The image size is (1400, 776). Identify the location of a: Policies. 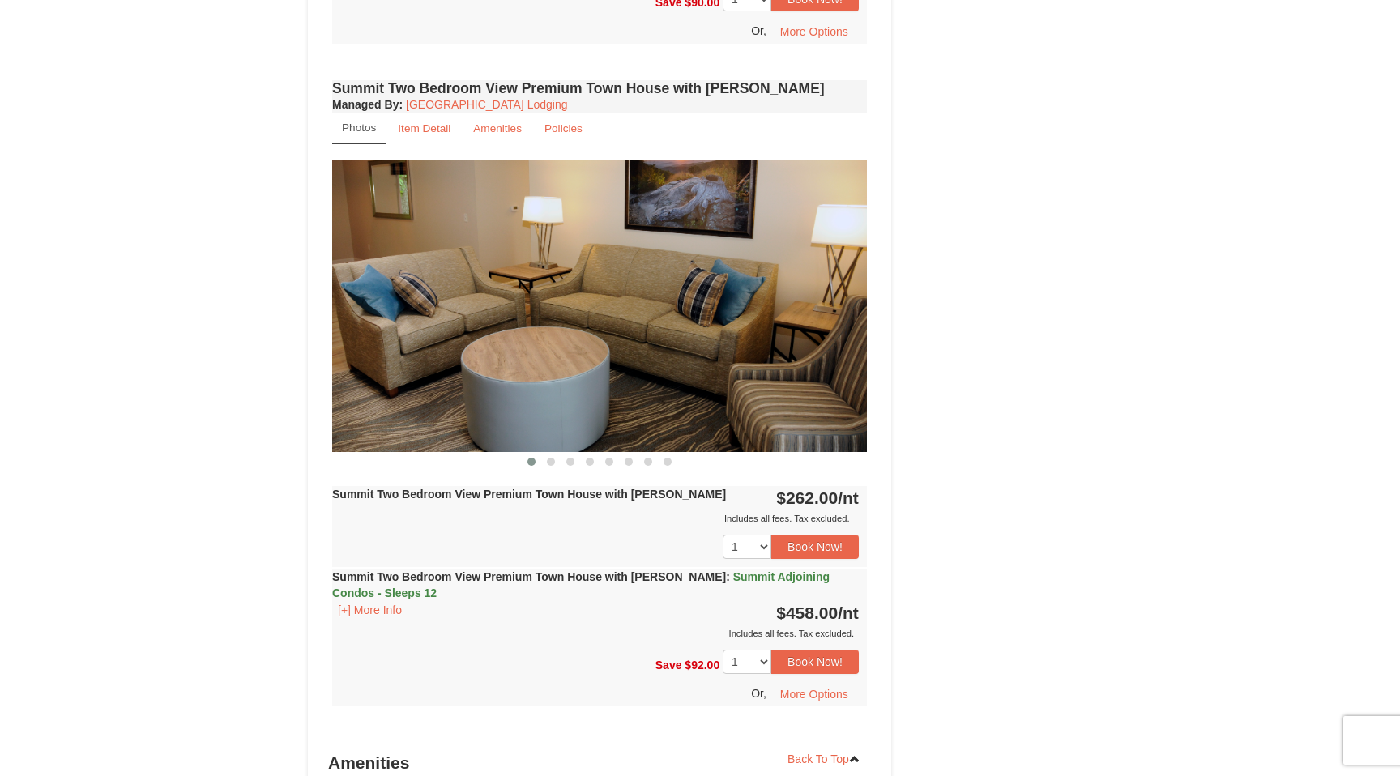
(563, 128).